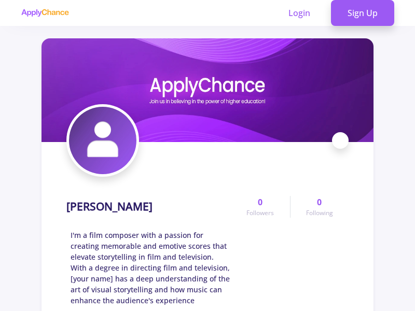  Describe the element at coordinates (208, 90) in the screenshot. I see `img: Alireza Hosseinicover image` at that location.